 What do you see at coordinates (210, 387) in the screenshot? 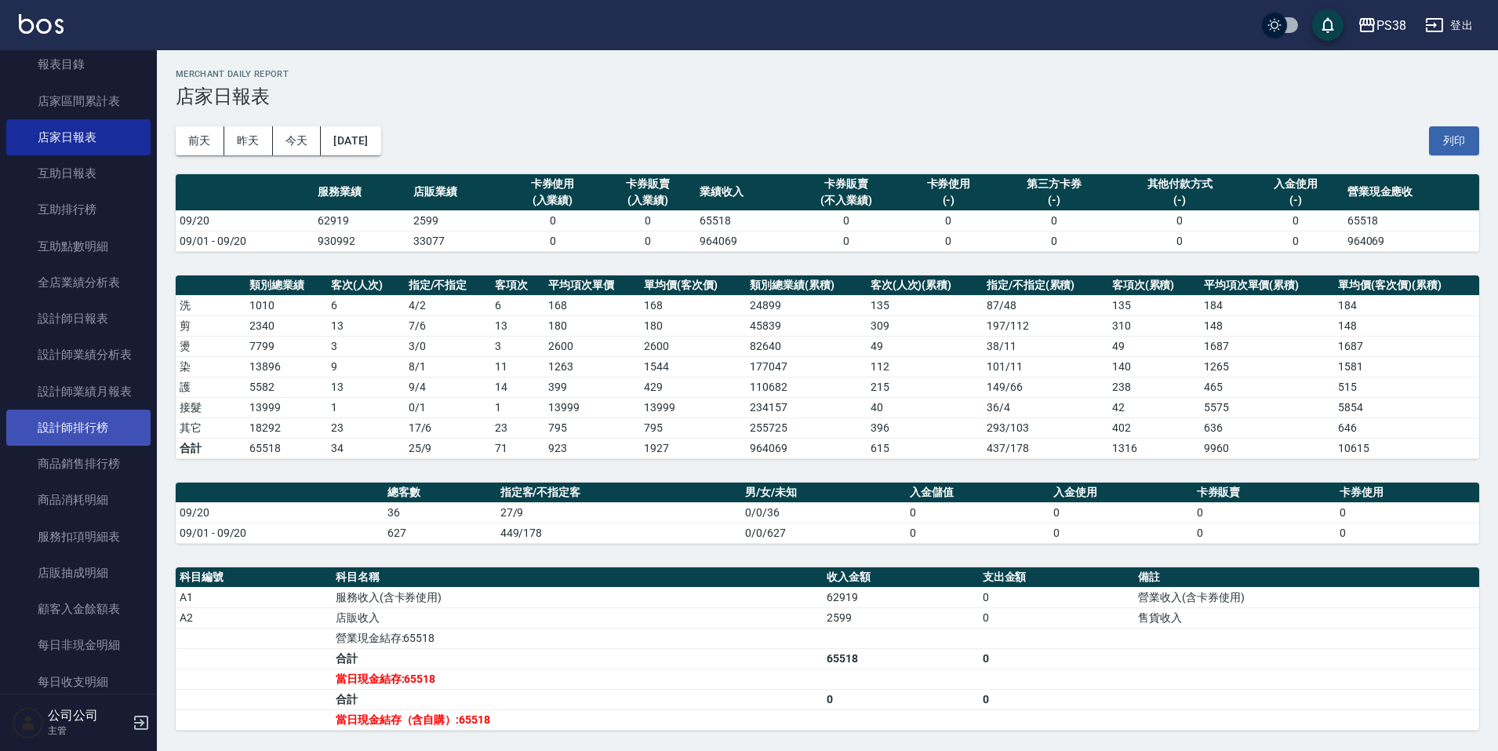
I see `td: 護` at bounding box center [210, 387].